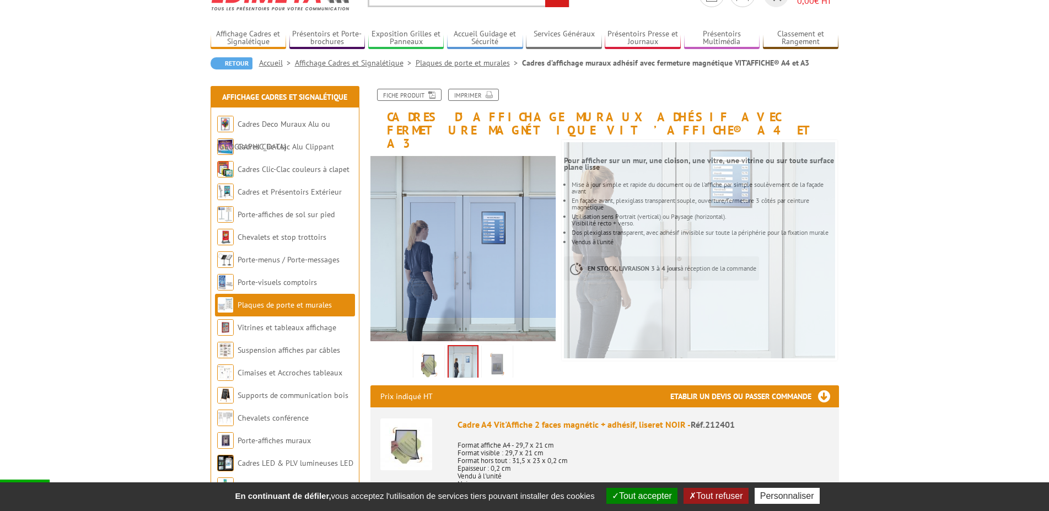 The height and width of the screenshot is (511, 1049). I want to click on a: Imprimer, so click(473, 95).